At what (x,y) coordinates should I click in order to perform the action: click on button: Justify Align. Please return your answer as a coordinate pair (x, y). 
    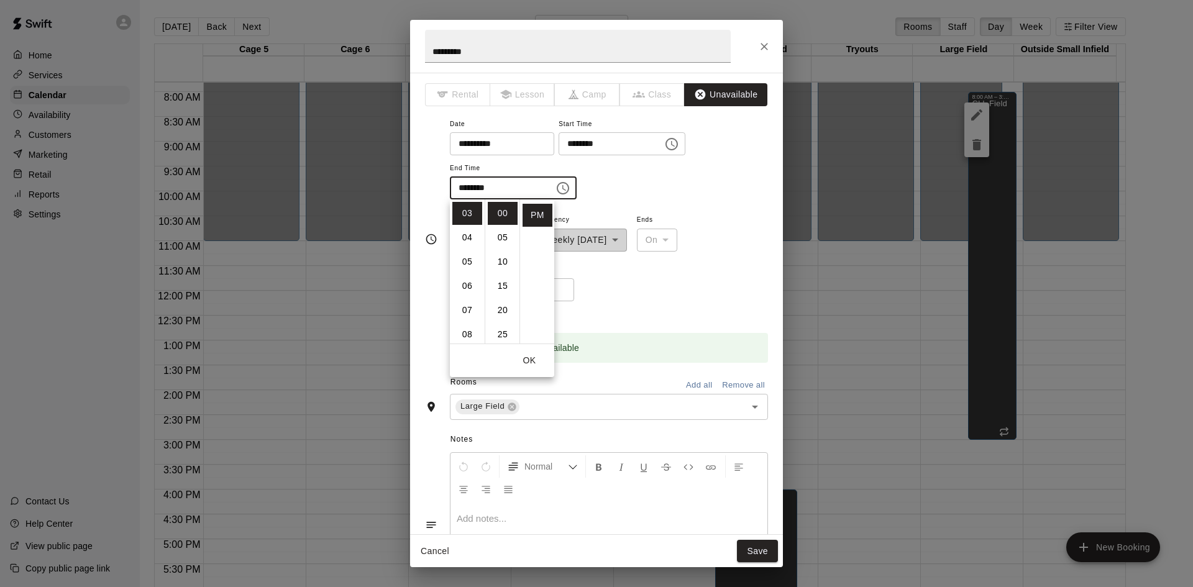
    Looking at the image, I should click on (508, 489).